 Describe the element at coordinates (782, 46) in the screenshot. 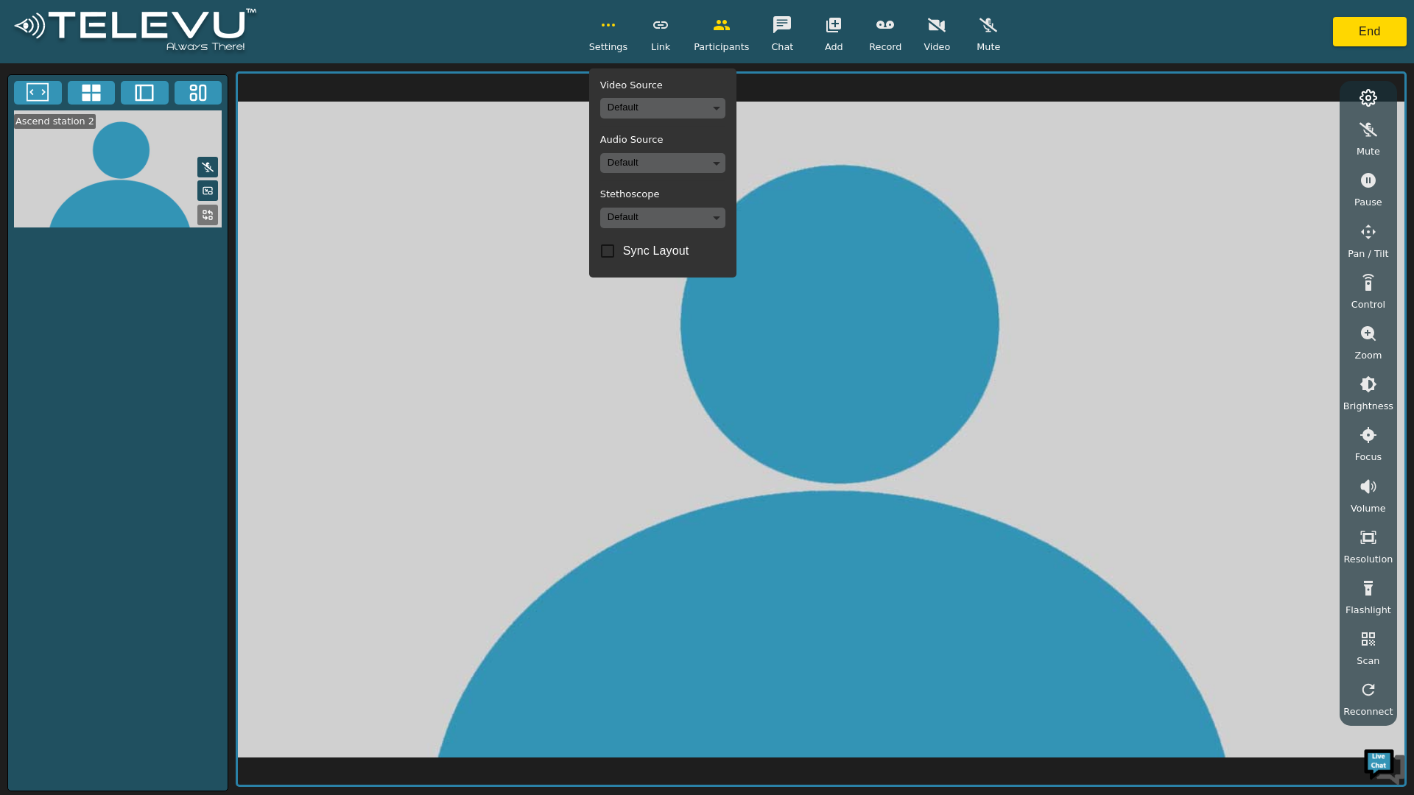

I see `span: Chat` at that location.